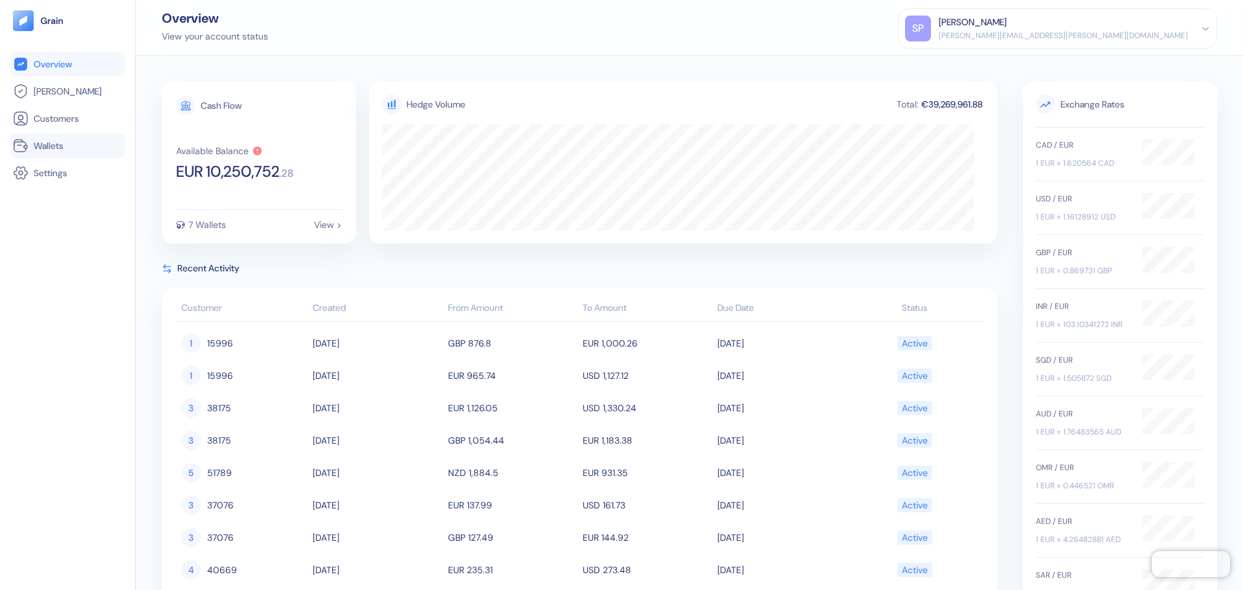 This screenshot has height=590, width=1243. I want to click on span: Recent Activity, so click(208, 268).